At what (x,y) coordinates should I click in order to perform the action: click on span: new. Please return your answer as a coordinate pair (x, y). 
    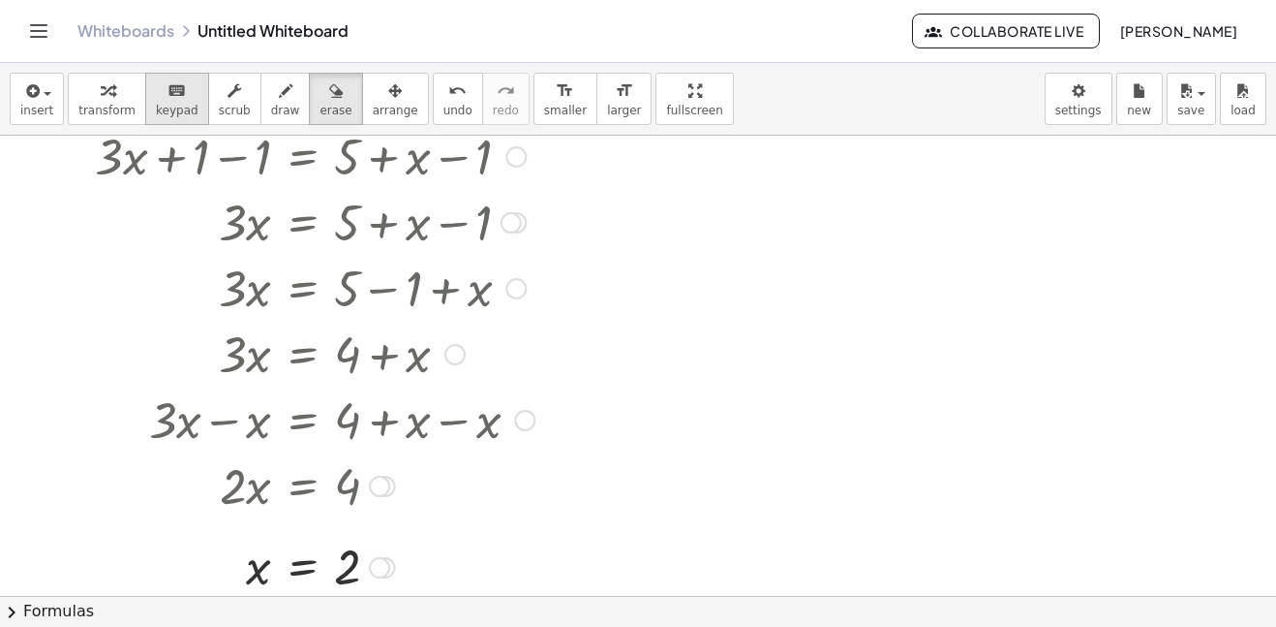
    Looking at the image, I should click on (1139, 110).